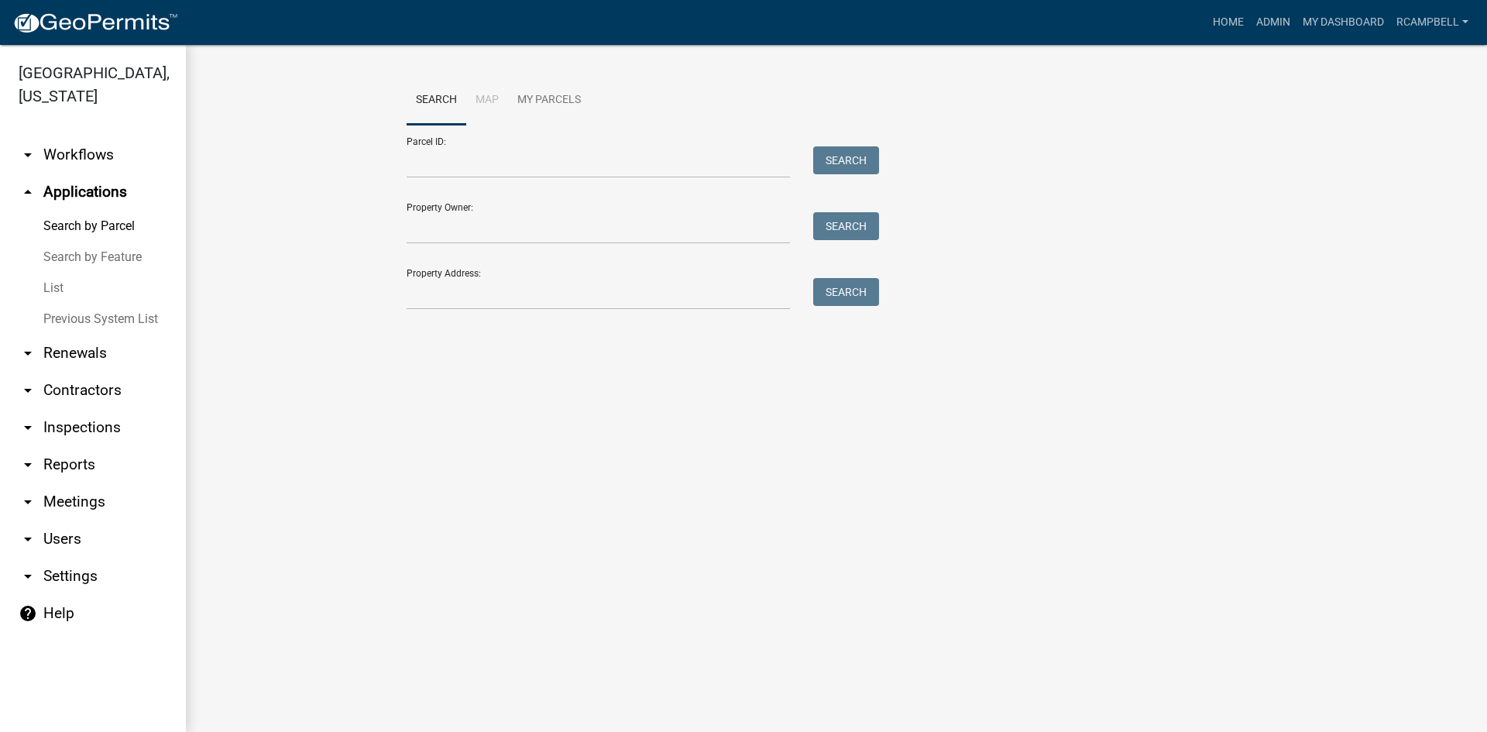 The height and width of the screenshot is (732, 1487). What do you see at coordinates (1432, 22) in the screenshot?
I see `a: rcampbell` at bounding box center [1432, 22].